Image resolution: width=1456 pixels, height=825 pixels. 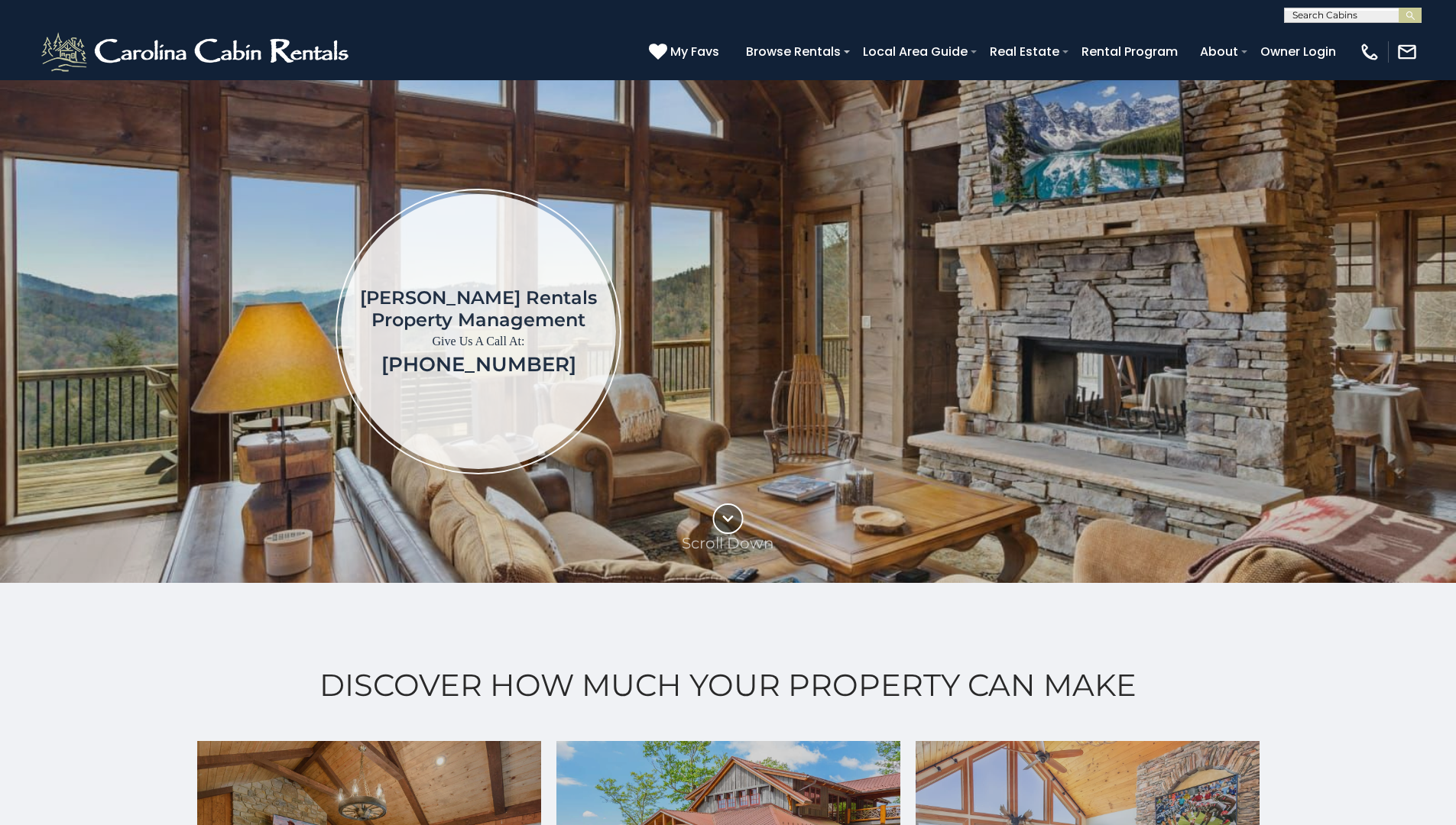 What do you see at coordinates (728, 543) in the screenshot?
I see `p: Scroll Down` at bounding box center [728, 543].